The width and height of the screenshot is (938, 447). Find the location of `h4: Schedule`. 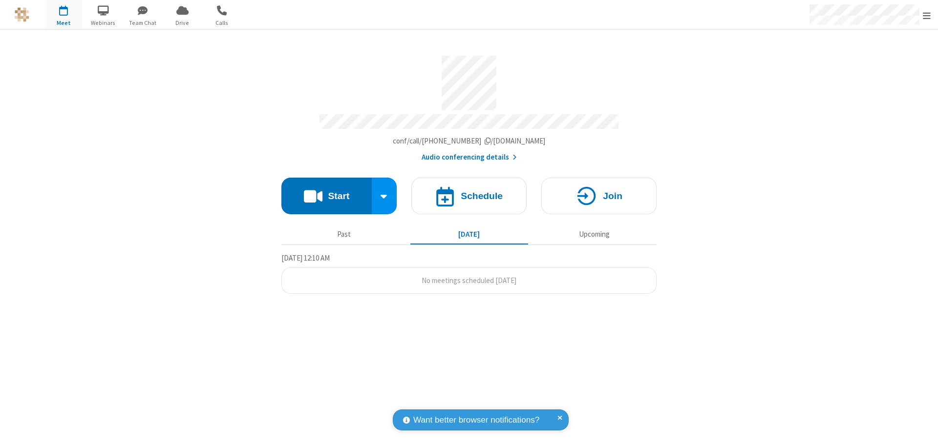

h4: Schedule is located at coordinates (482, 196).